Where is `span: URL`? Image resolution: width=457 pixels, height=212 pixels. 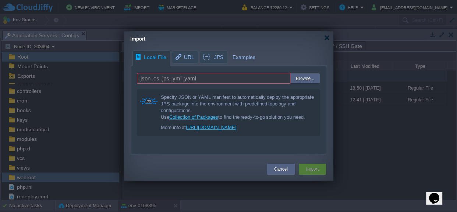
span: URL is located at coordinates (185, 57).